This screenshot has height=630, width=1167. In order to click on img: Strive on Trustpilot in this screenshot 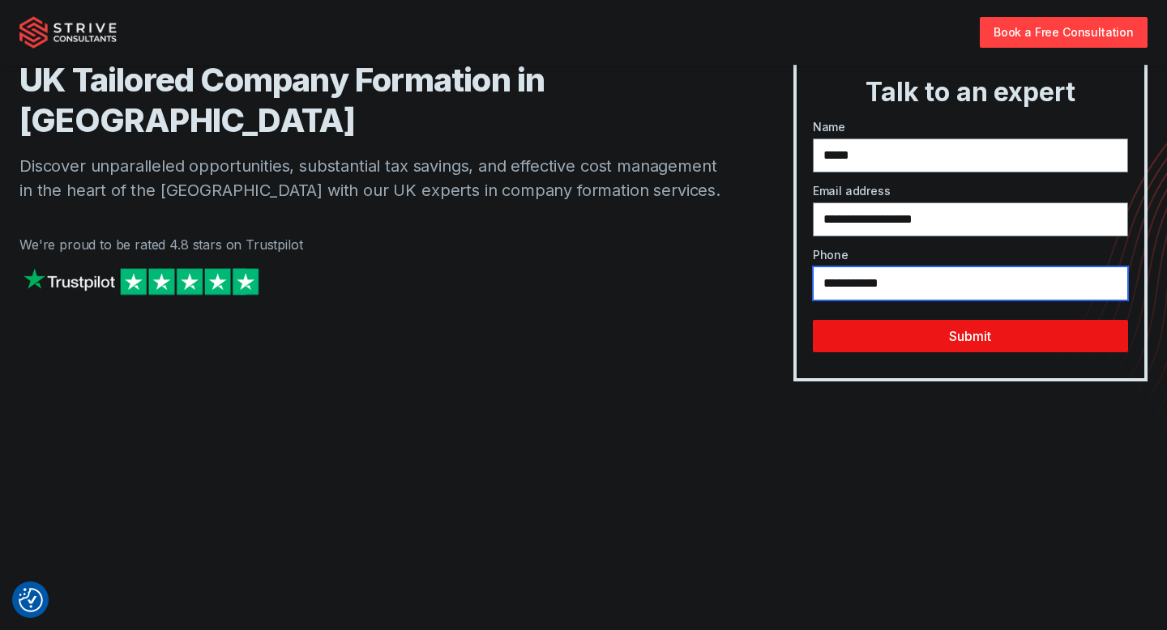, I will do `click(141, 281)`.